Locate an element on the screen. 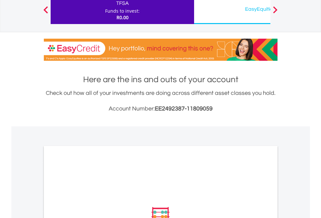 The image size is (321, 218). img: EasyCredit Promotion Banner is located at coordinates (161, 50).